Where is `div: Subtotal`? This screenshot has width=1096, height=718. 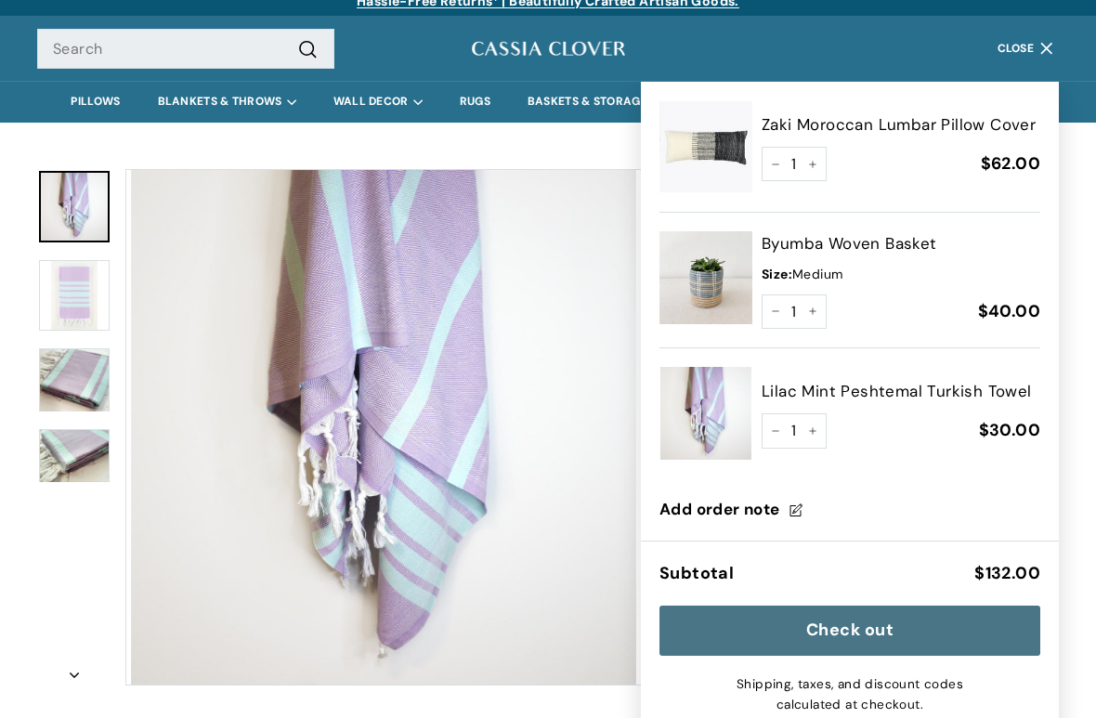 div: Subtotal is located at coordinates (696, 573).